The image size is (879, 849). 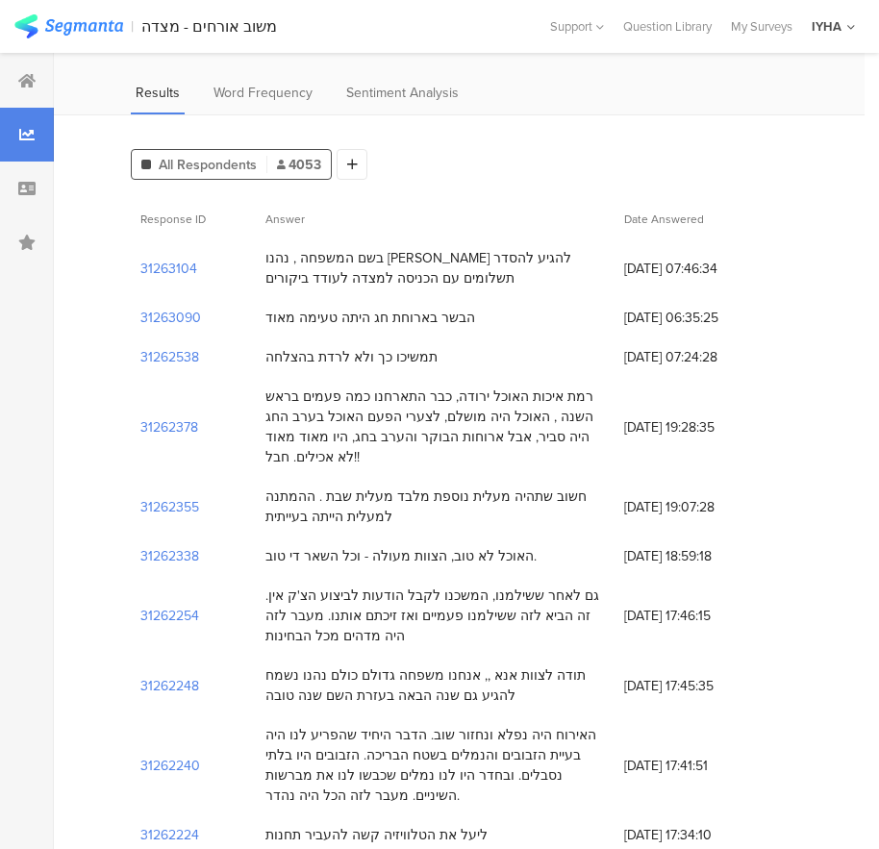 I want to click on span: Word Frequency, so click(x=262, y=92).